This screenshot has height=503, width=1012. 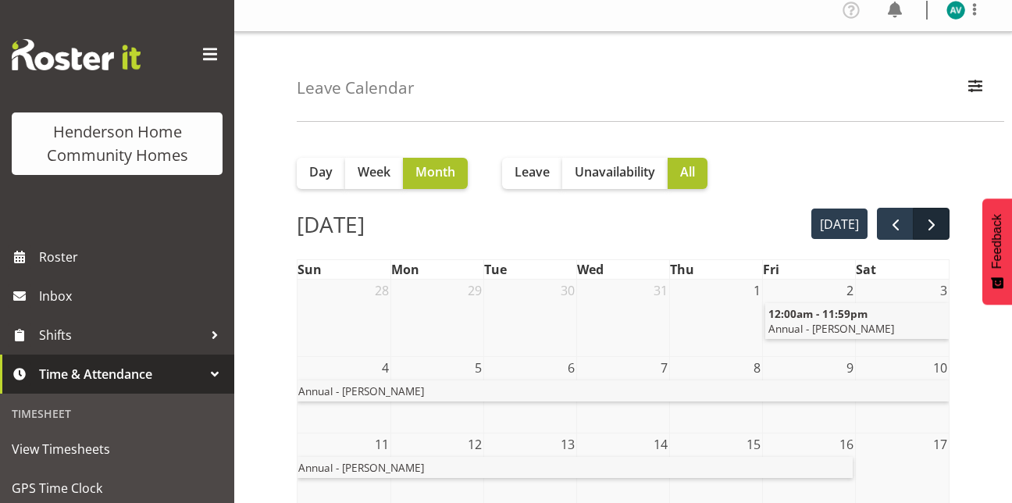 What do you see at coordinates (997, 251) in the screenshot?
I see `button: Feedback - Show survey` at bounding box center [997, 251].